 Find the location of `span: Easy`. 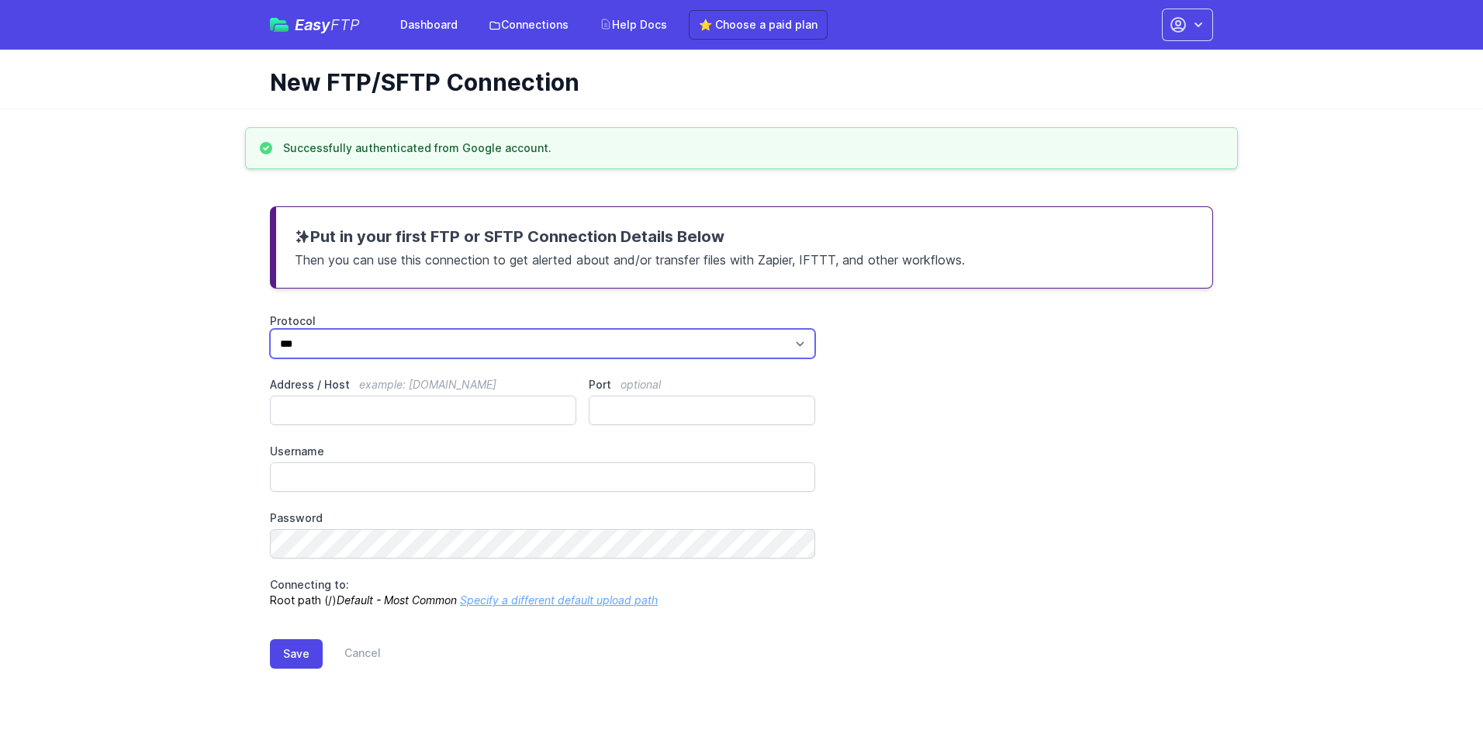

span: Easy is located at coordinates (327, 25).